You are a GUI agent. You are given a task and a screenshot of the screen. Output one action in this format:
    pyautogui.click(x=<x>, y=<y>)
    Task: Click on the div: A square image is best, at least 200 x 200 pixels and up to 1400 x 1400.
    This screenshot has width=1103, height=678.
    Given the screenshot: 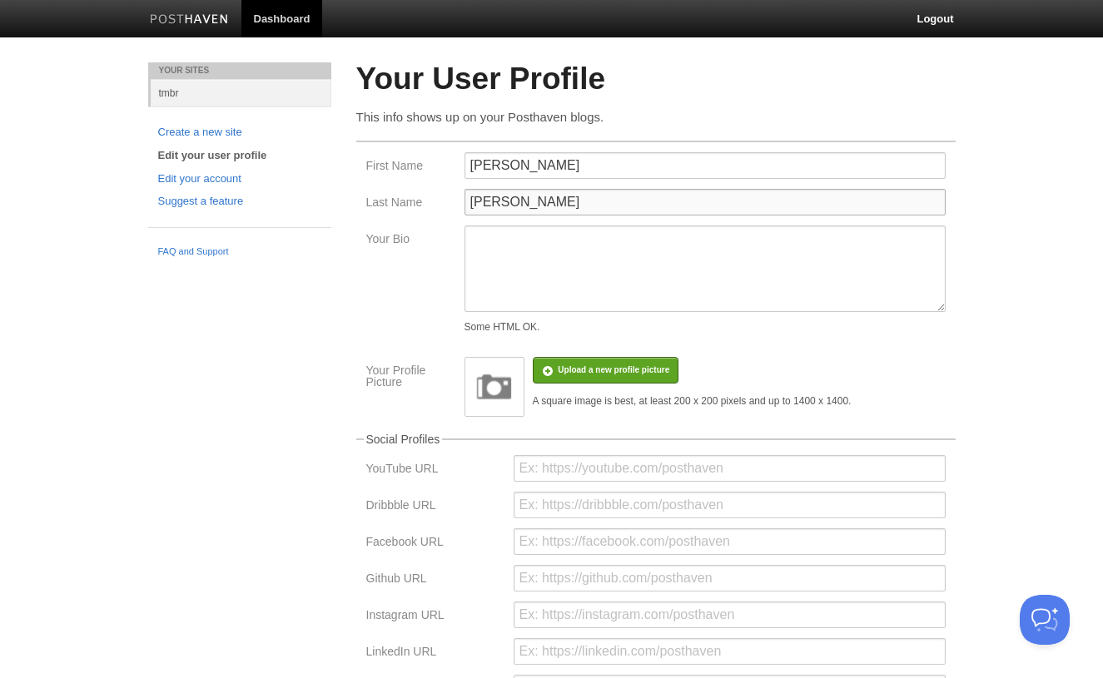 What is the action you would take?
    pyautogui.click(x=692, y=401)
    